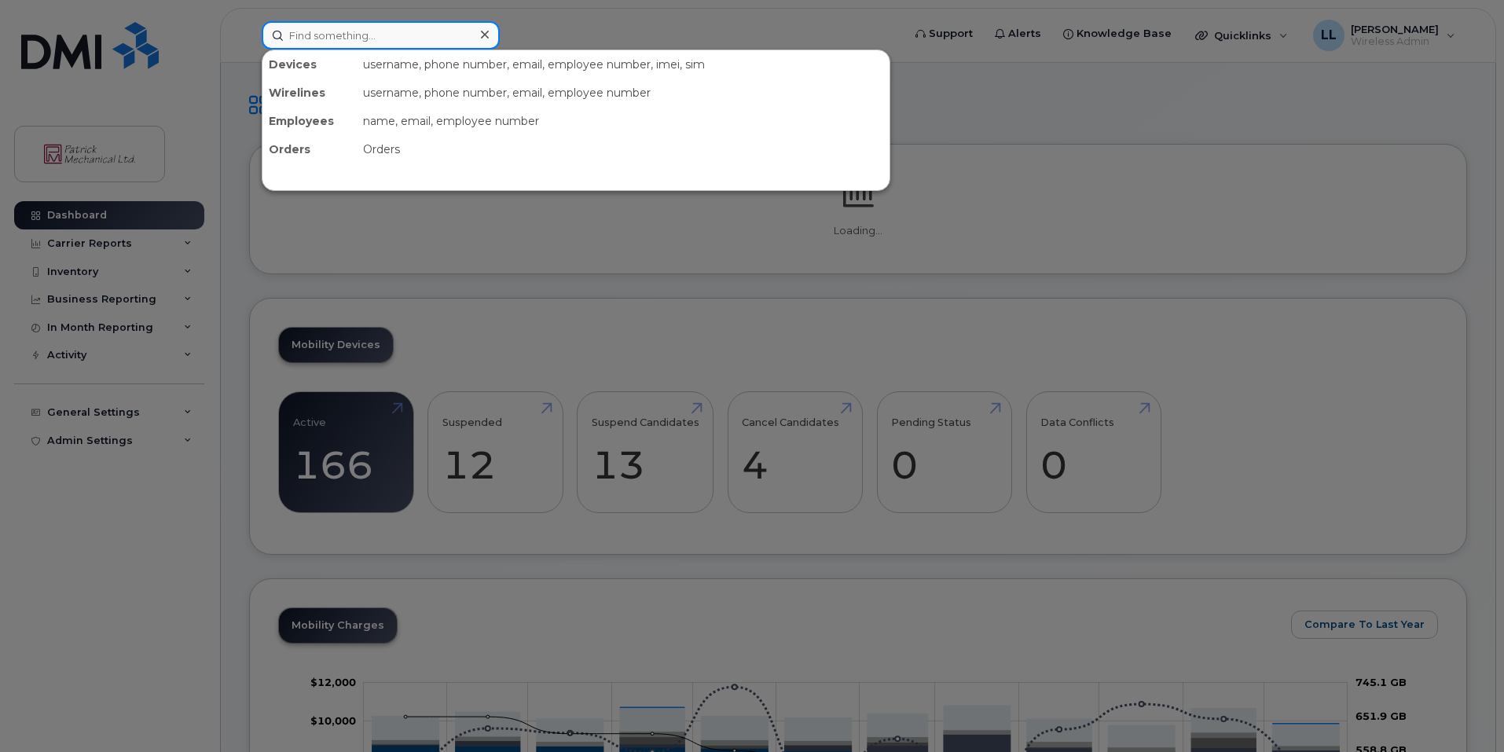 The image size is (1504, 752). I want to click on div: Wirelines, so click(310, 93).